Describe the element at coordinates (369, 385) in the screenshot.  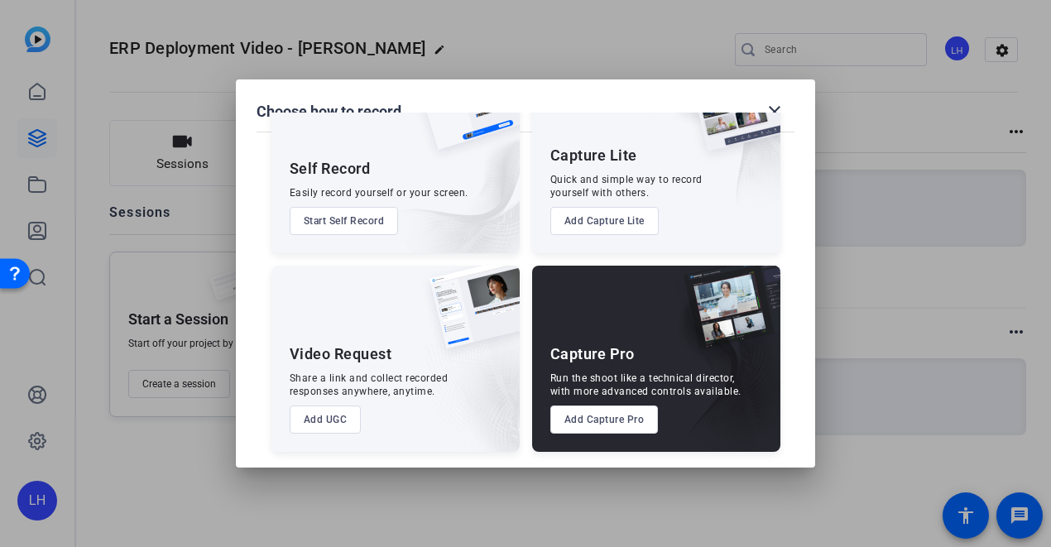
I see `div: Share a link and collect recorded responses anywhere, anytime.` at that location.